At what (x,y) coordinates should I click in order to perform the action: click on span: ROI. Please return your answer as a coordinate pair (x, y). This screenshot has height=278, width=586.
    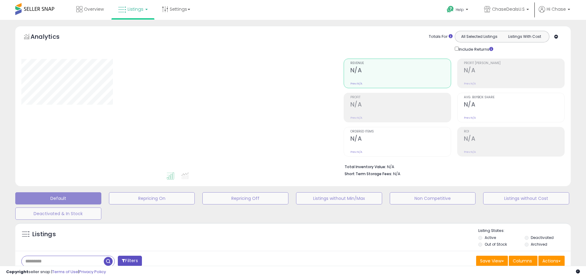
    Looking at the image, I should click on (514, 132).